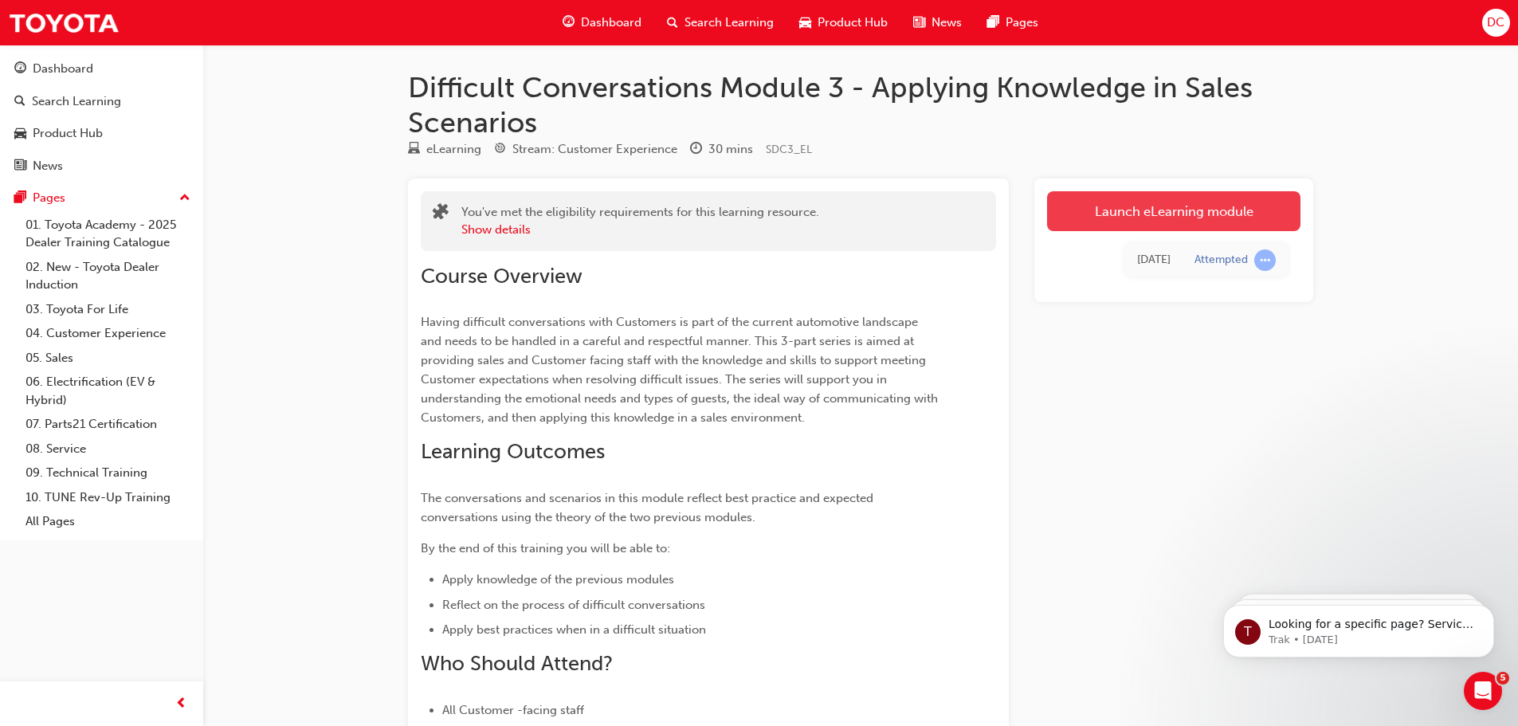 Image resolution: width=1518 pixels, height=726 pixels. Describe the element at coordinates (1495, 22) in the screenshot. I see `button: DC` at that location.